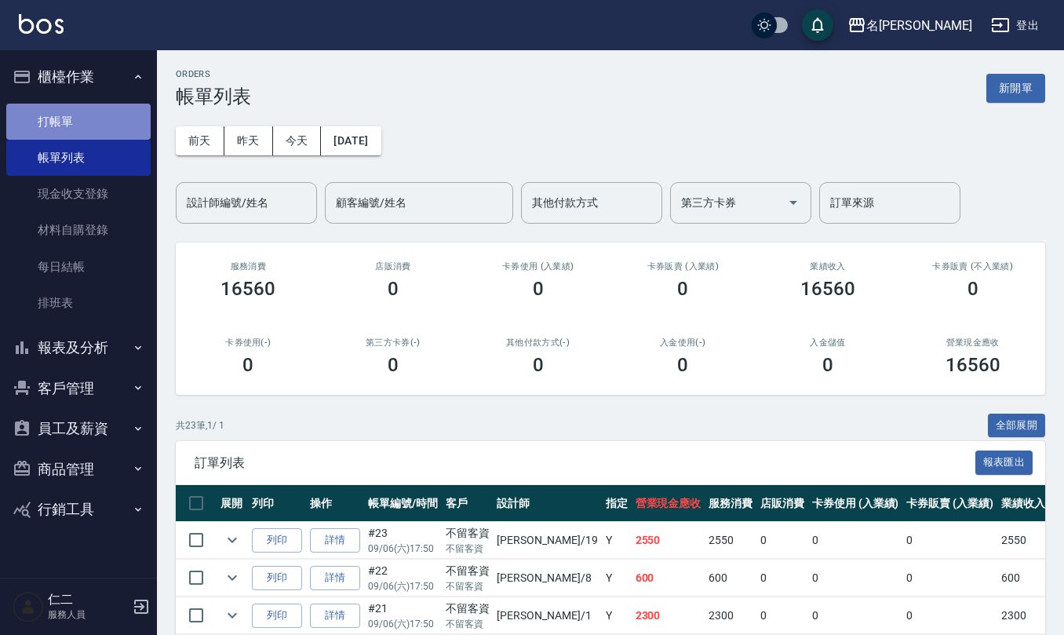 The width and height of the screenshot is (1064, 635). What do you see at coordinates (828, 266) in the screenshot?
I see `h2: 業績收入` at bounding box center [828, 266].